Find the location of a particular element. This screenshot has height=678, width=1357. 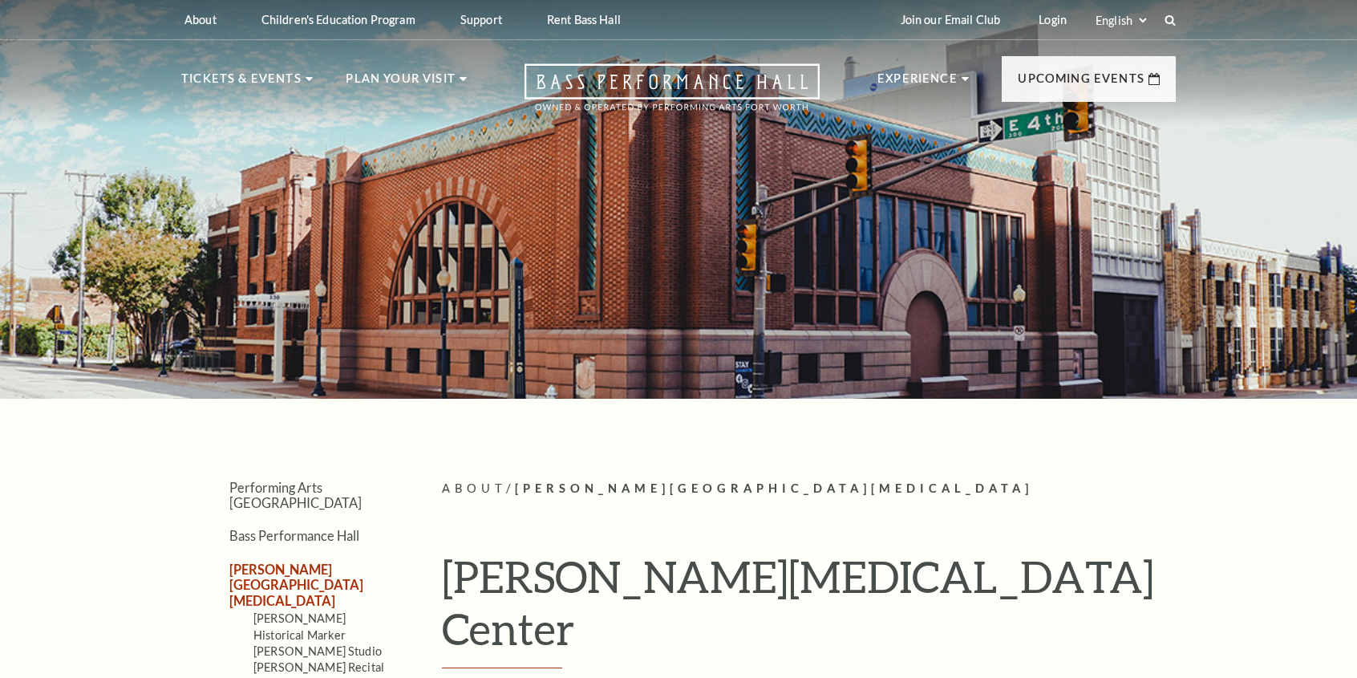

p: Experience is located at coordinates (918, 83).